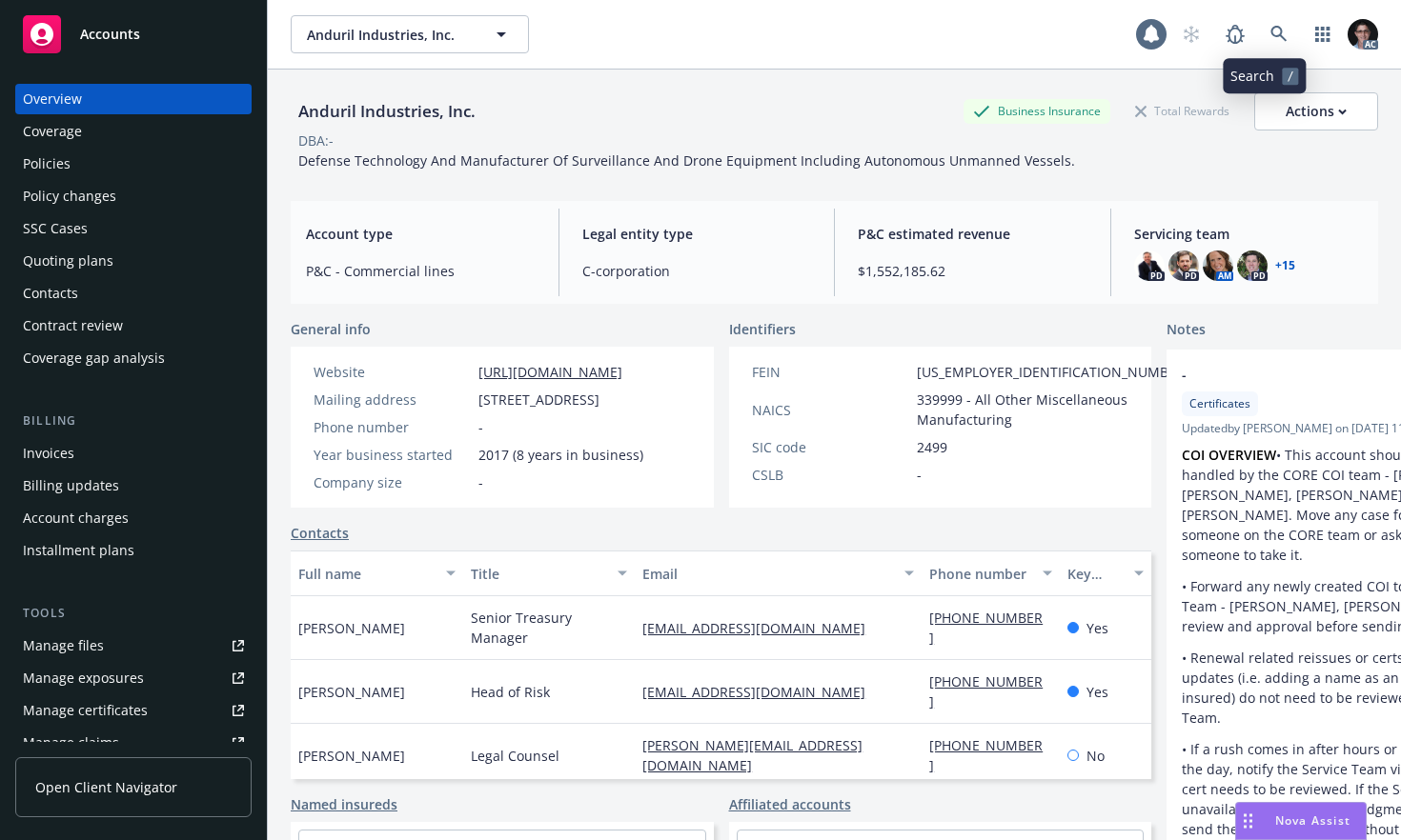  I want to click on a: Switch app, so click(1323, 34).